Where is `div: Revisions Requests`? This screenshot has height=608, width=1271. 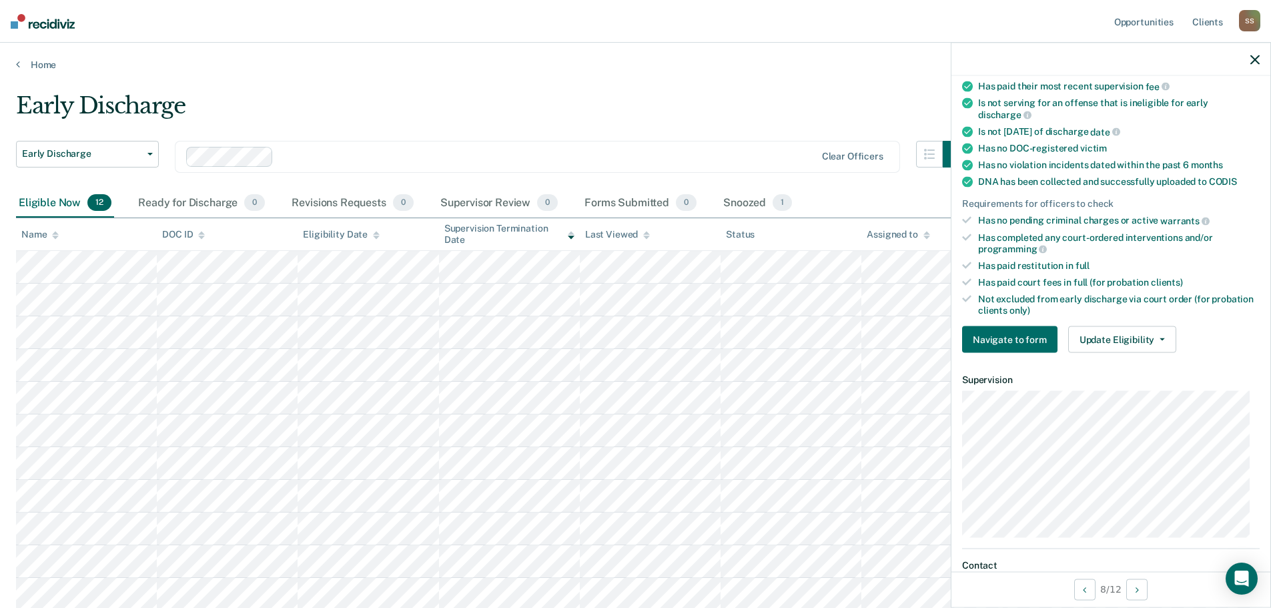
div: Revisions Requests is located at coordinates (352, 203).